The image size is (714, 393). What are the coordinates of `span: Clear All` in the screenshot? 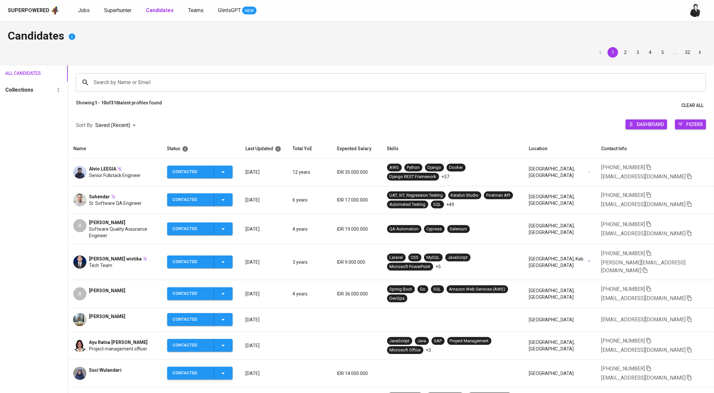 It's located at (692, 105).